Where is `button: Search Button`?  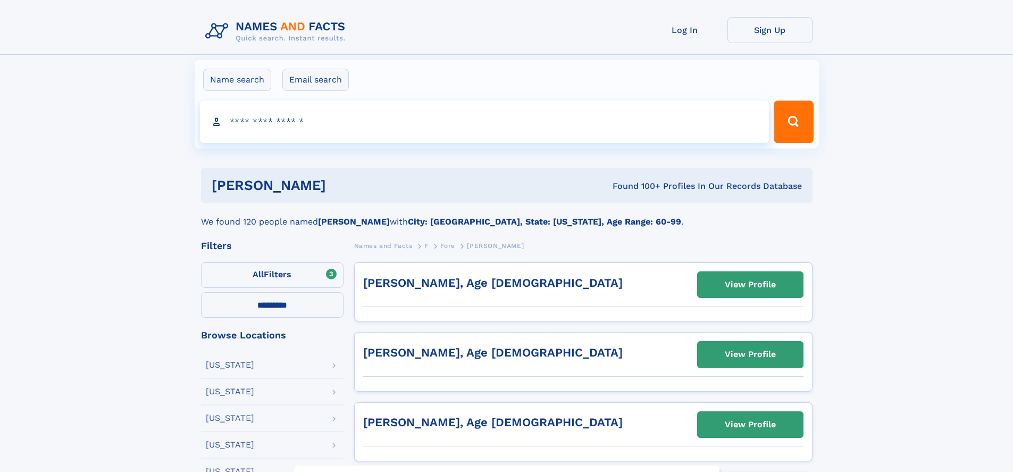 button: Search Button is located at coordinates (793, 122).